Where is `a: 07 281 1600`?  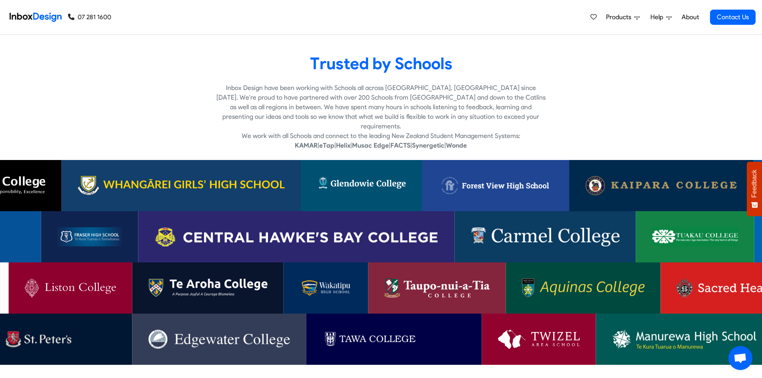 a: 07 281 1600 is located at coordinates (90, 17).